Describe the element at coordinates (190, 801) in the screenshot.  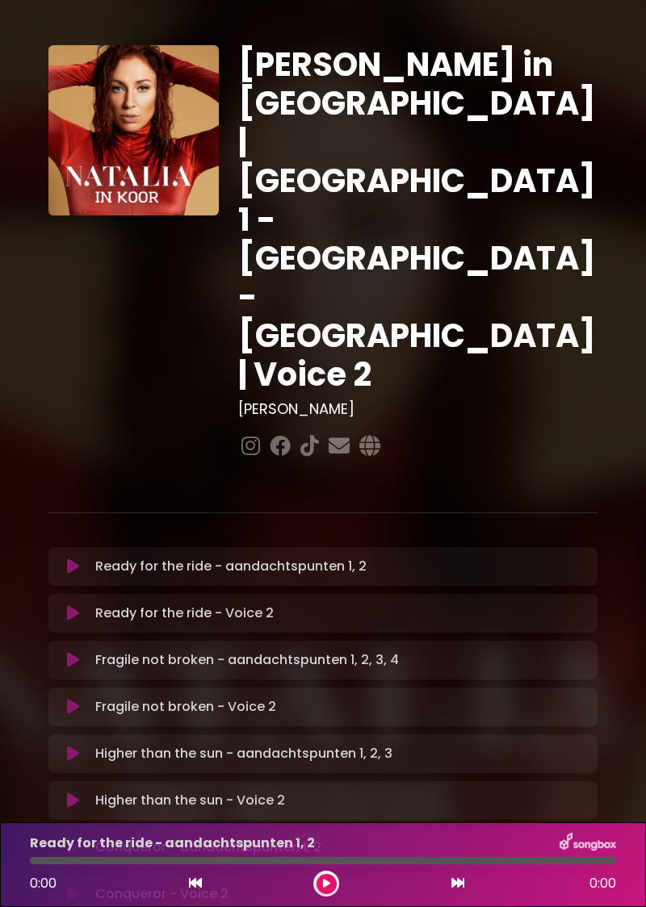
I see `p: Higher than the sun - Voice 2` at that location.